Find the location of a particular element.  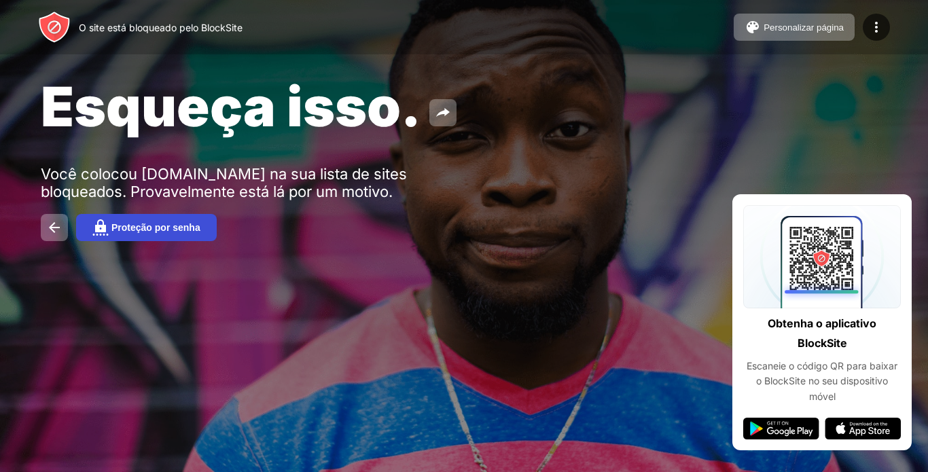

font: Obtenha o aplicativo BlockSite is located at coordinates (822, 333).